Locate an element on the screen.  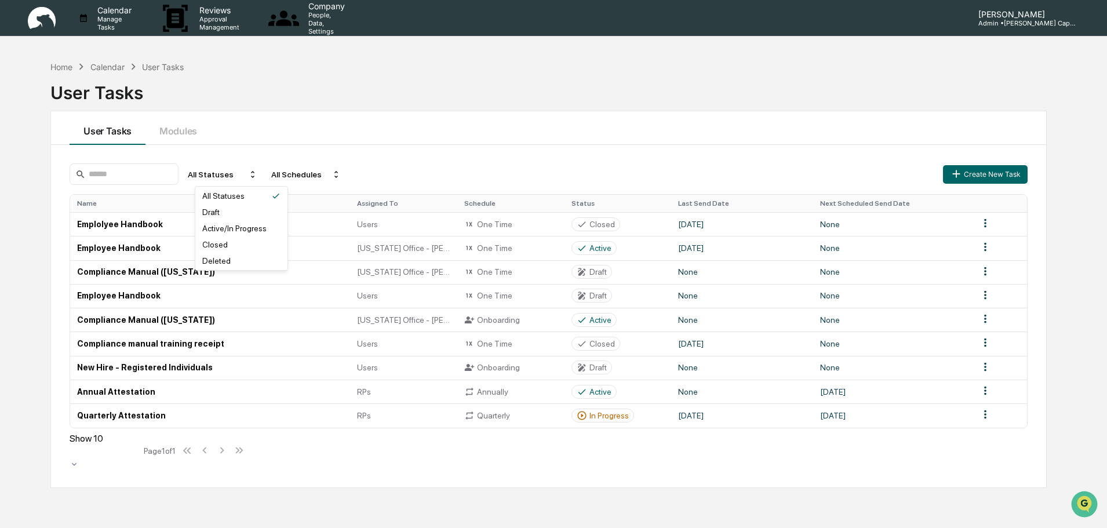
div: All Schedules is located at coordinates (306, 175).